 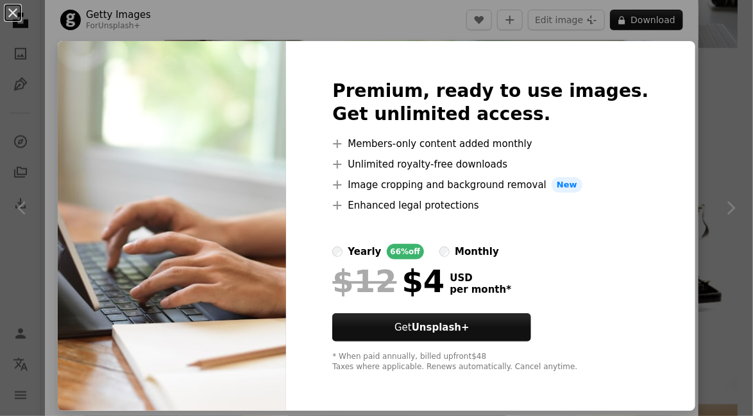 I want to click on li: Members-only content added monthly, so click(x=490, y=144).